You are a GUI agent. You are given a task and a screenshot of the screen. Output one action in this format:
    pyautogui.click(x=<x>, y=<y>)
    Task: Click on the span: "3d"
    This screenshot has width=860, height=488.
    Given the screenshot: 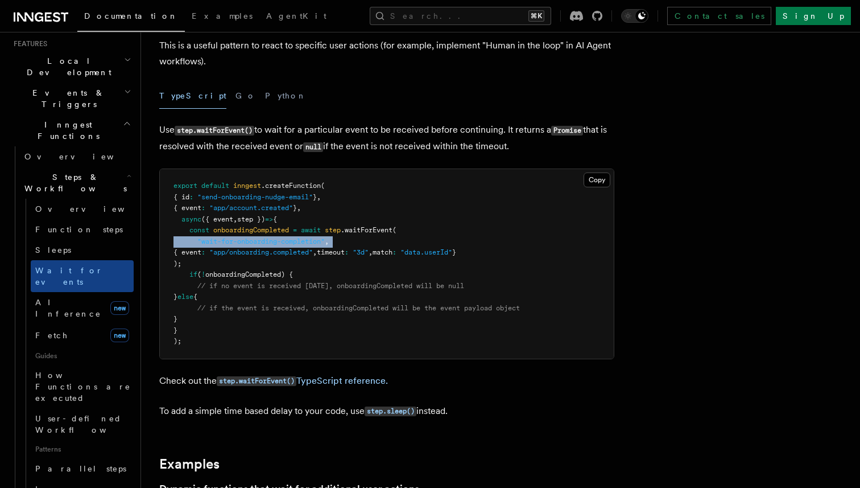 What is the action you would take?
    pyautogui.click(x=361, y=252)
    